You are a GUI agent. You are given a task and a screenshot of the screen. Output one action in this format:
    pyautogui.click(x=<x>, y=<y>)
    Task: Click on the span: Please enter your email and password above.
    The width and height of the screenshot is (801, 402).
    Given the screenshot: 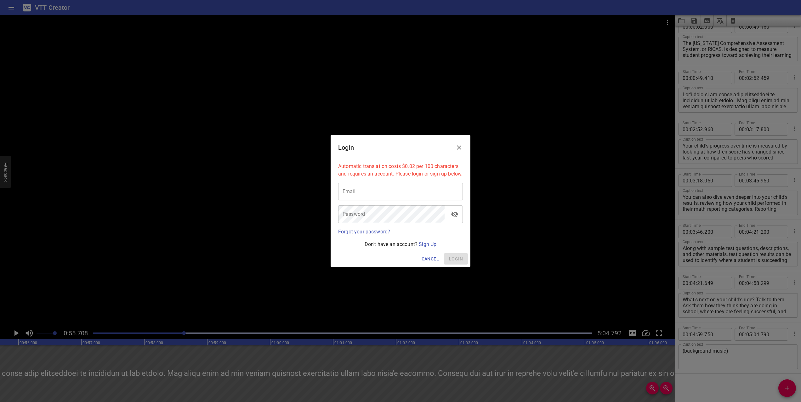 What is the action you would take?
    pyautogui.click(x=456, y=259)
    